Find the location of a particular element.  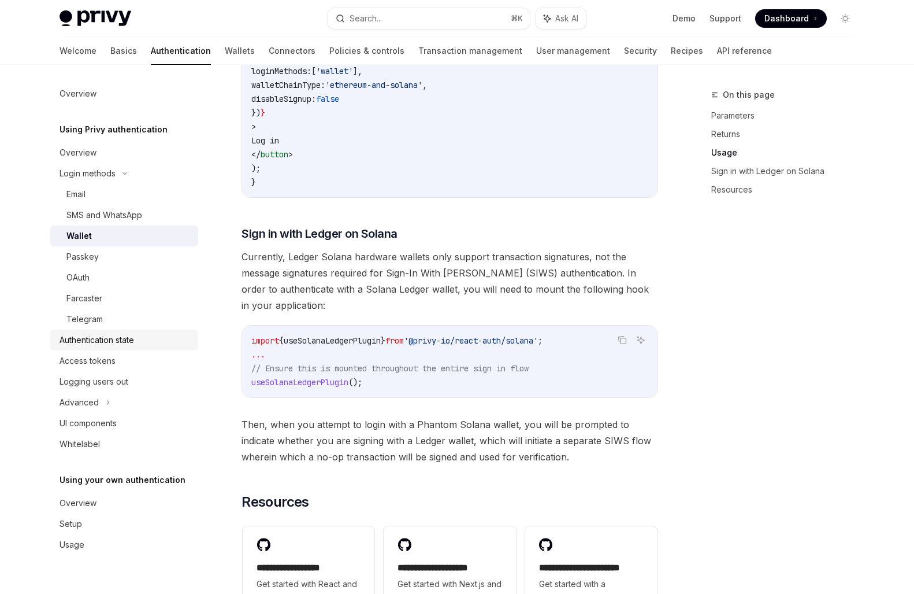

a: Access tokens is located at coordinates (124, 361).